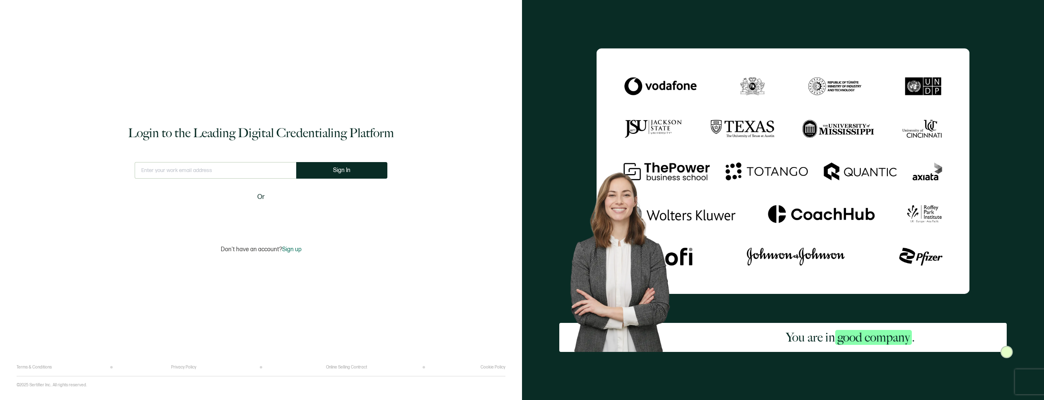 This screenshot has height=400, width=1044. What do you see at coordinates (783, 171) in the screenshot?
I see `img: Sertifier Login - You are in <span class="strong-h">good company</span>.` at bounding box center [783, 171].